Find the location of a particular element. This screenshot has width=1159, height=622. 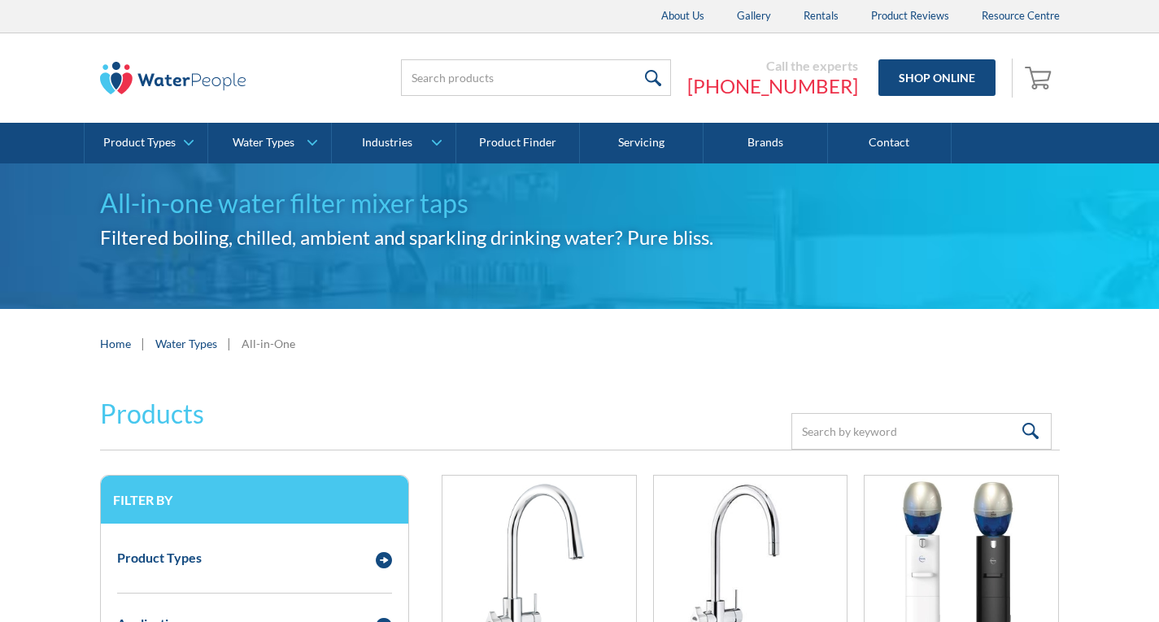

a: Servicing is located at coordinates (642, 143).